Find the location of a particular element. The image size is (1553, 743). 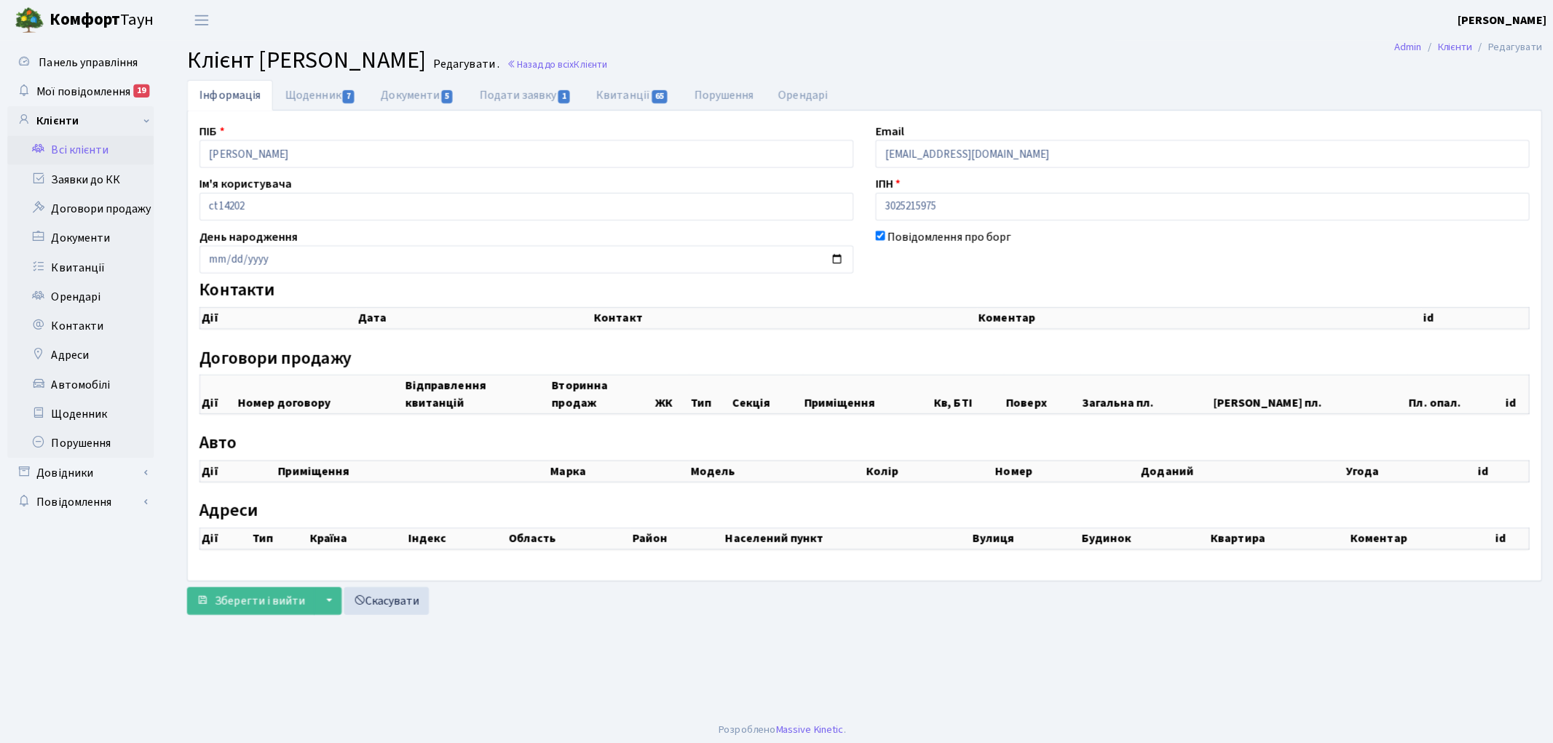

a: Договори продажу is located at coordinates (80, 207).